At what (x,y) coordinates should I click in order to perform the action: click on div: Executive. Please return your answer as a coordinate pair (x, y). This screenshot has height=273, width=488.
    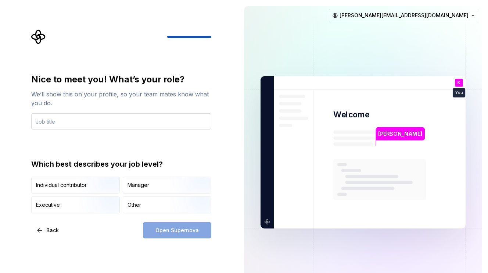
    Looking at the image, I should click on (48, 205).